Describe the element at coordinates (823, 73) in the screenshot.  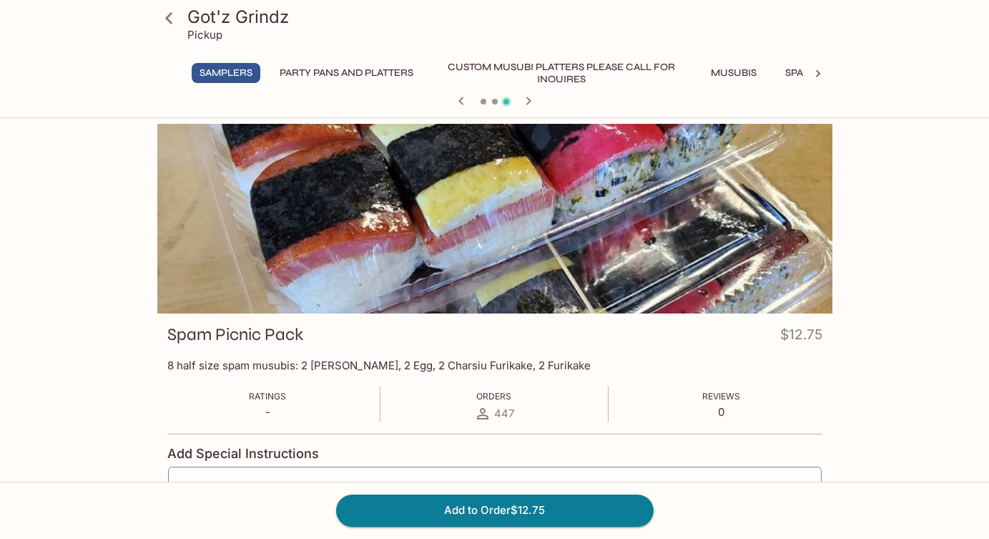
I see `button: Spam Musubis` at that location.